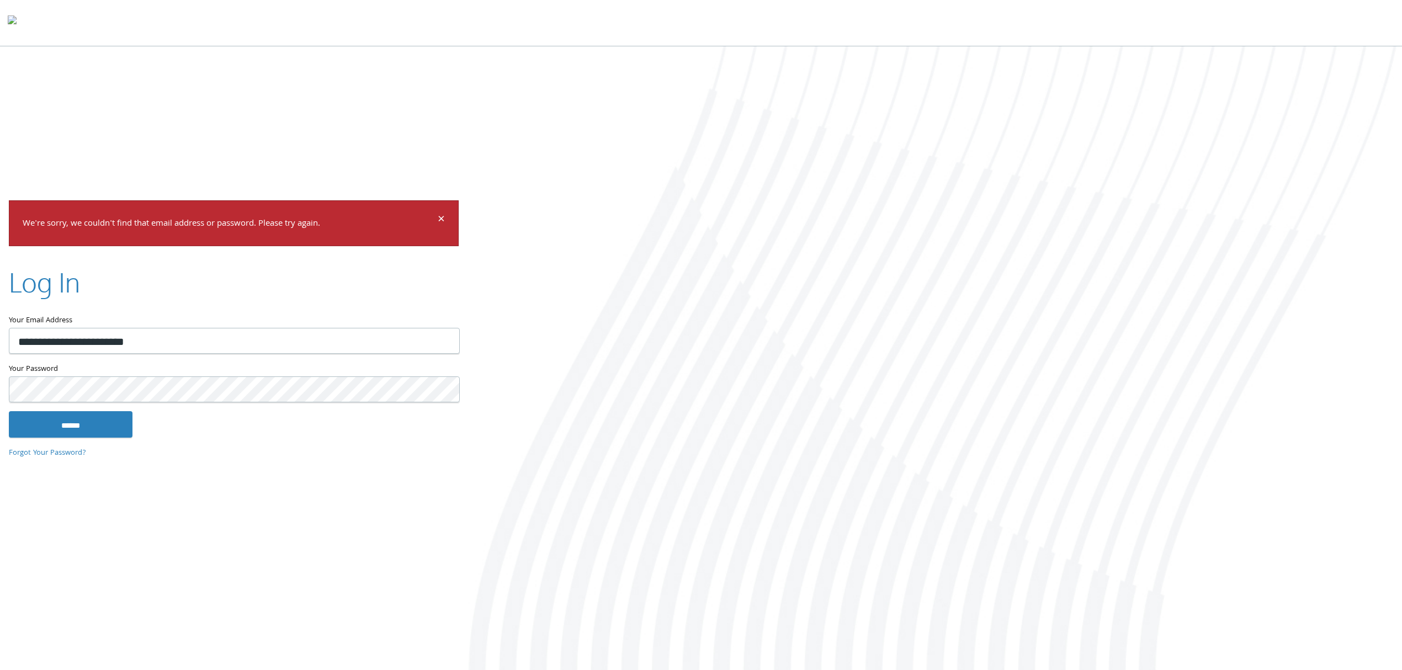  I want to click on img: todyl-logo-dark.svg, so click(12, 23).